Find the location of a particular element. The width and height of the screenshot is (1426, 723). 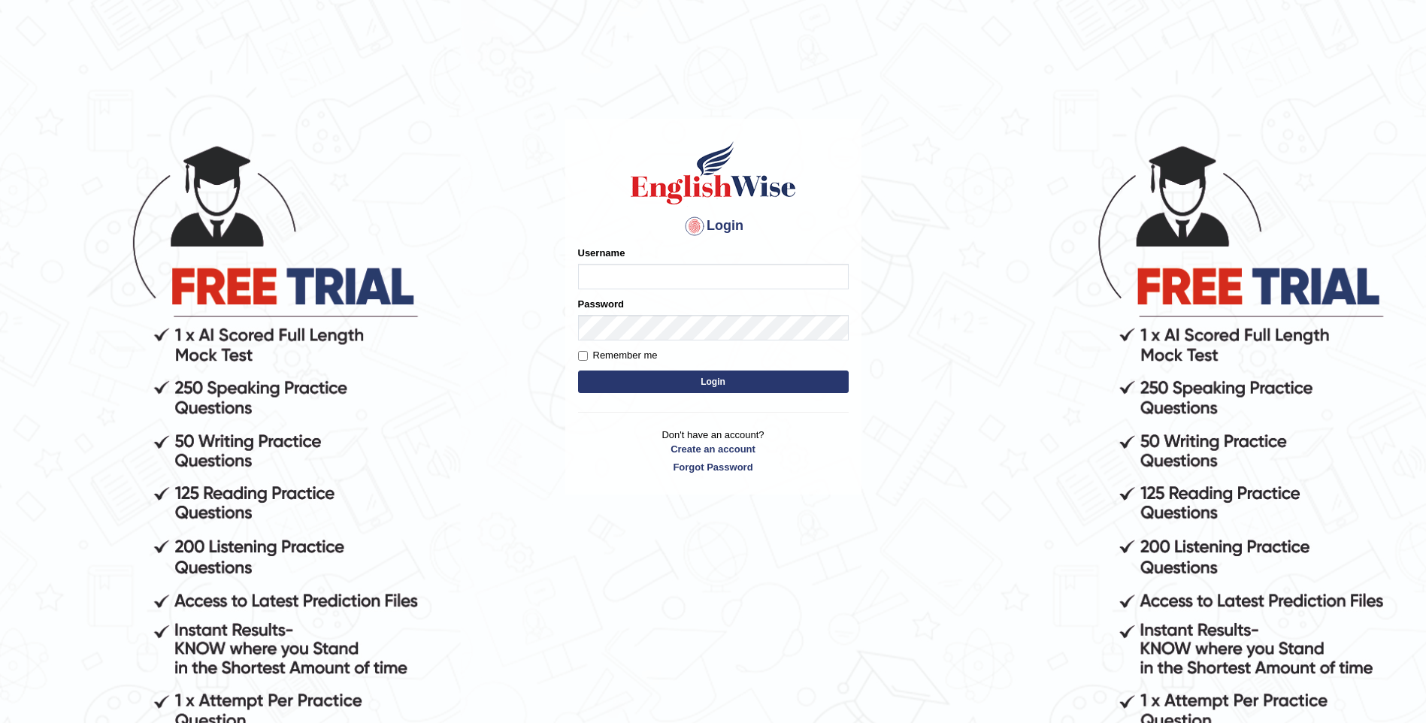

label: Password is located at coordinates (601, 304).